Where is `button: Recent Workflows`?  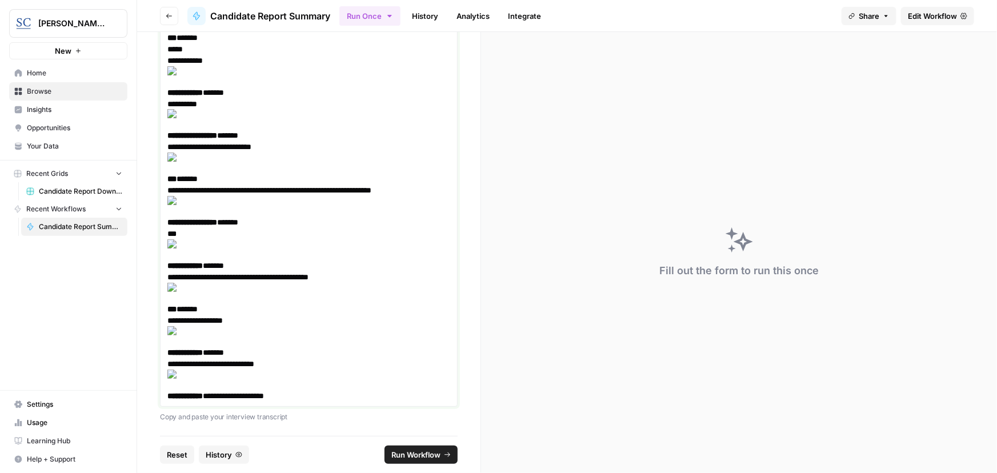
button: Recent Workflows is located at coordinates (68, 209).